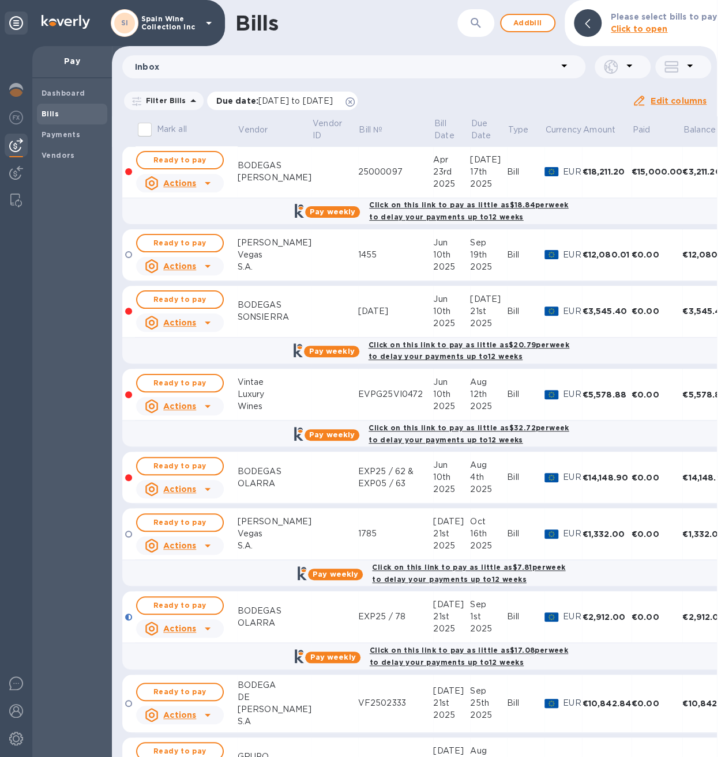  I want to click on div: €3,545.40, so click(606, 311).